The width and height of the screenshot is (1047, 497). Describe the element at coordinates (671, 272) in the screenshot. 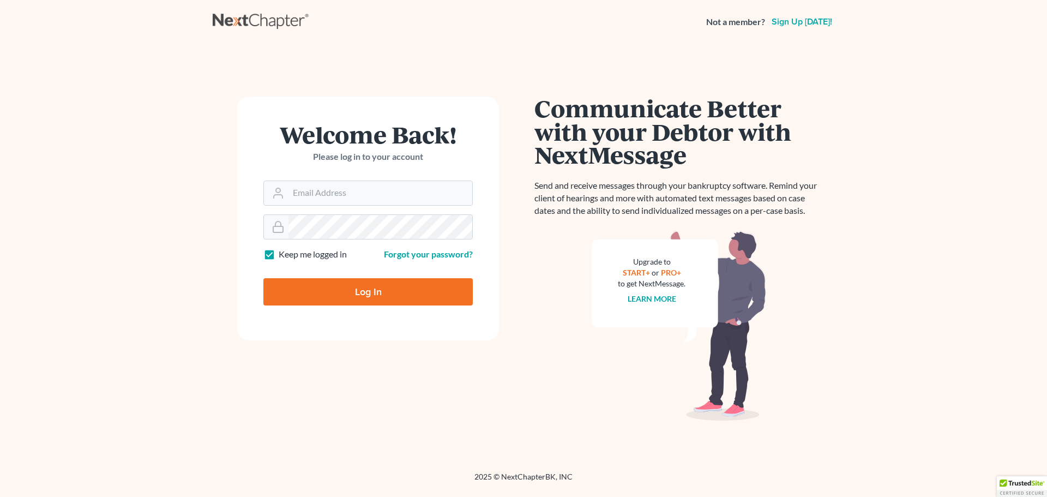

I see `a: PRO+` at that location.